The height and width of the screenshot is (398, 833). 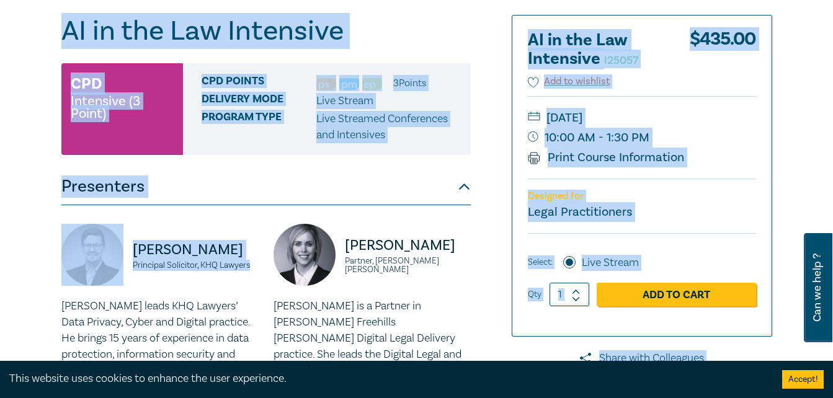 I want to click on small: 10:00 AM - 1:30 PM, so click(x=642, y=138).